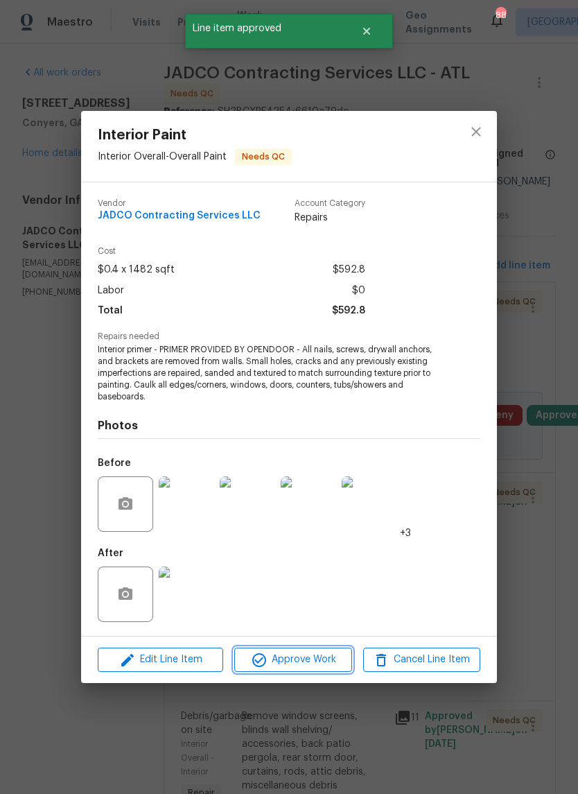  Describe the element at coordinates (476, 132) in the screenshot. I see `button: close` at that location.